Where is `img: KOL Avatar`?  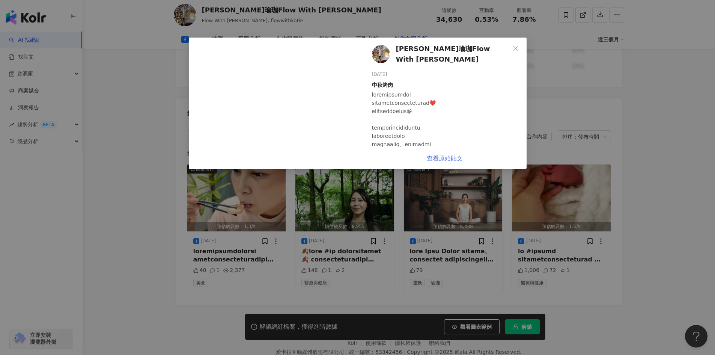
img: KOL Avatar is located at coordinates (381, 54).